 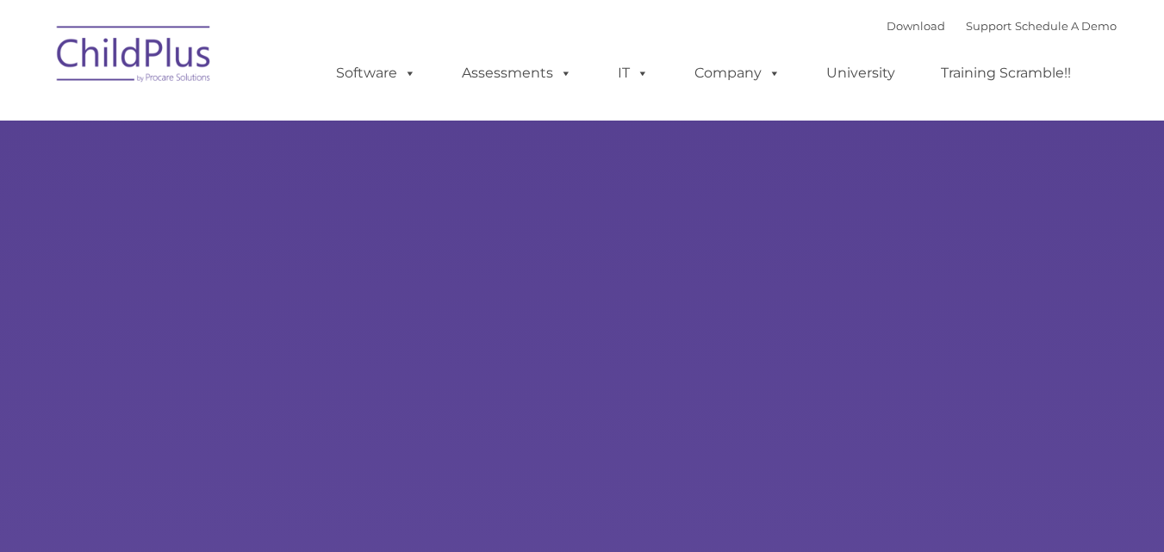 What do you see at coordinates (1006, 73) in the screenshot?
I see `a: Training Scramble!!` at bounding box center [1006, 73].